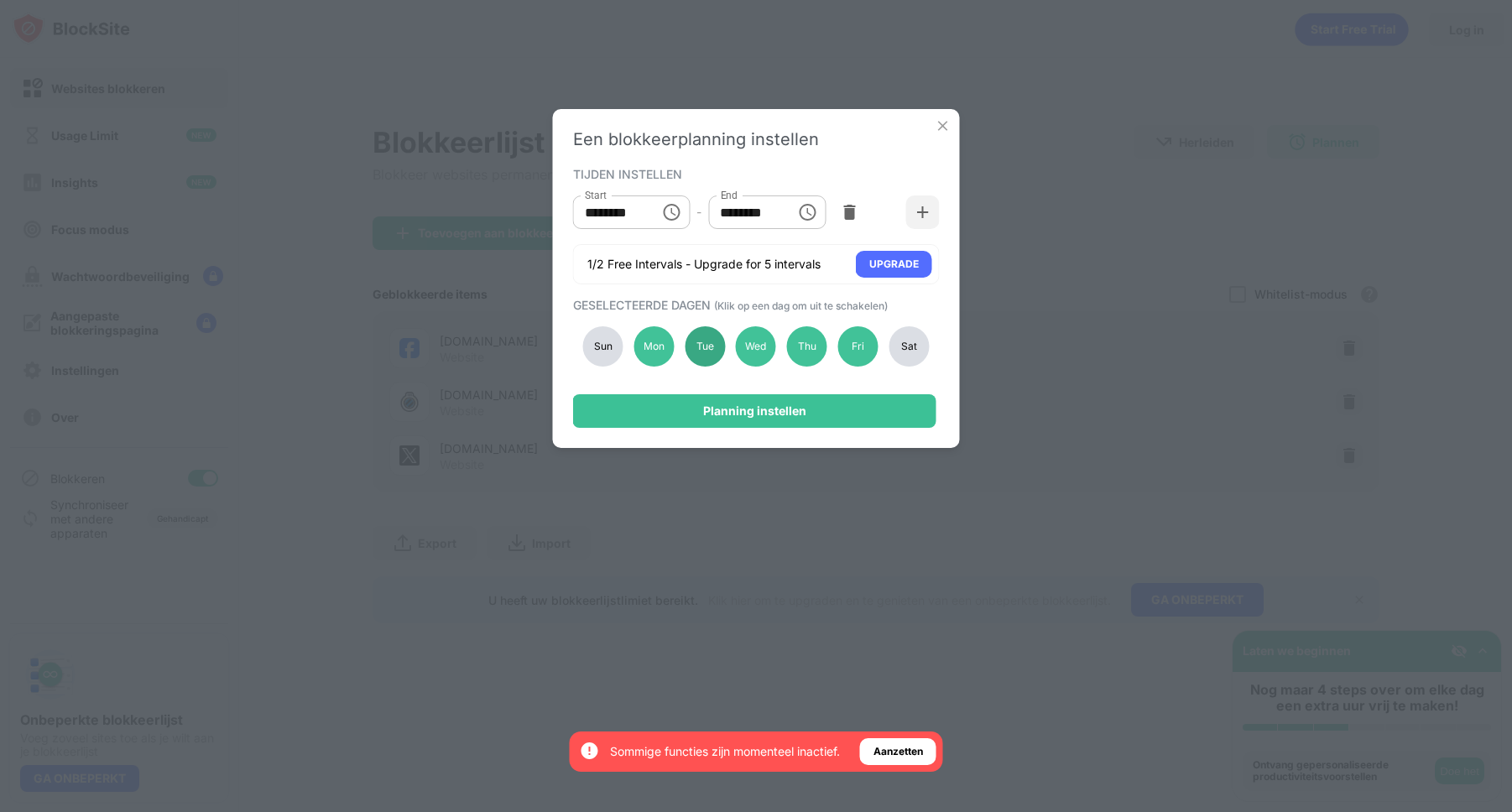  Describe the element at coordinates (725, 751) in the screenshot. I see `div: Sommige functies zijn momenteel inactief.` at that location.